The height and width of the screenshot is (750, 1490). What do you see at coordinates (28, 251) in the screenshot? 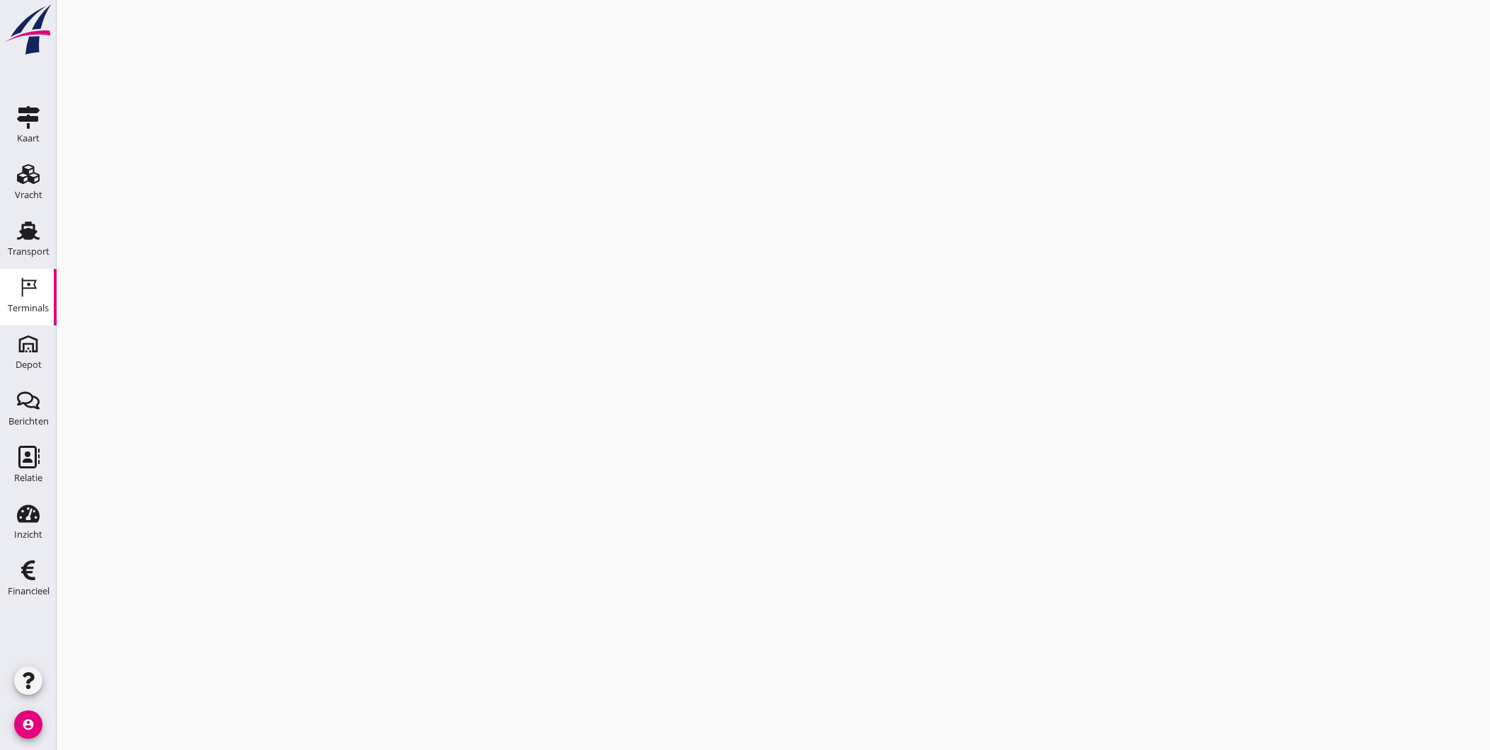
I see `div: Transport` at bounding box center [28, 251].